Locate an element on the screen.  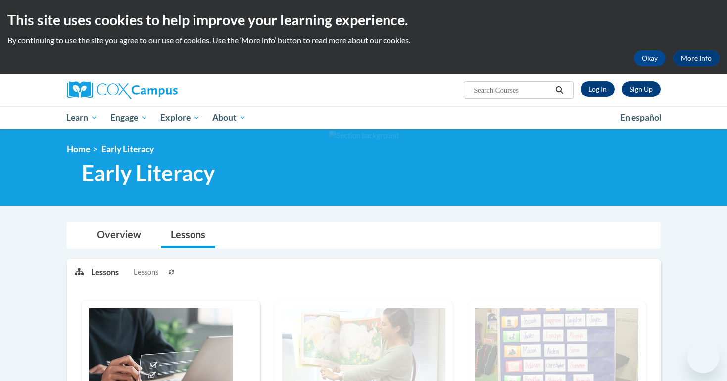
a: Overview is located at coordinates (119, 235).